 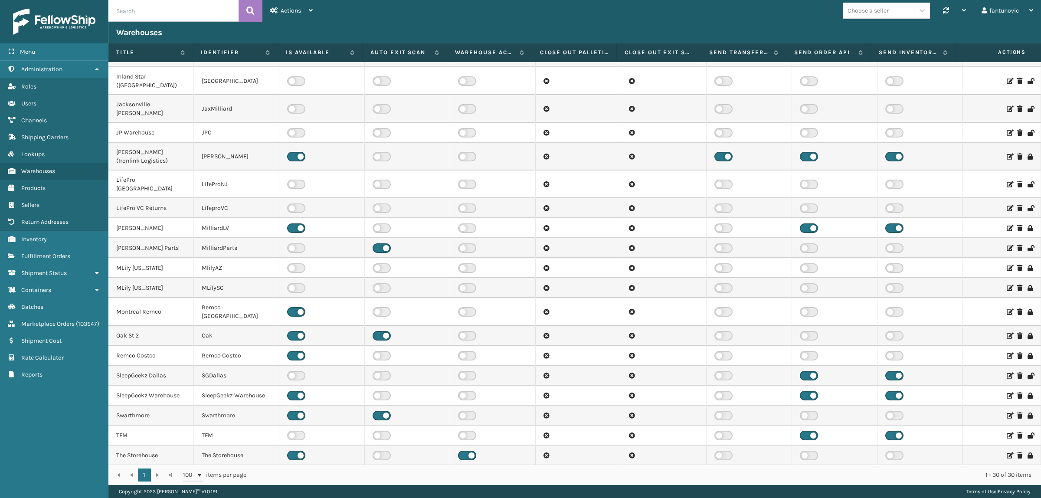 What do you see at coordinates (824, 52) in the screenshot?
I see `label: Send Order API` at bounding box center [824, 52].